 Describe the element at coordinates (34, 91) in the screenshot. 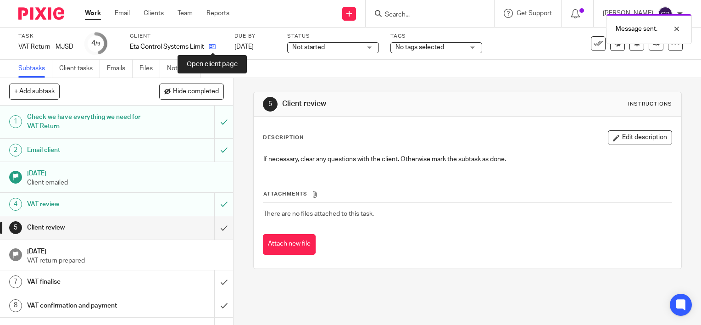

I see `button: + Add subtask` at that location.